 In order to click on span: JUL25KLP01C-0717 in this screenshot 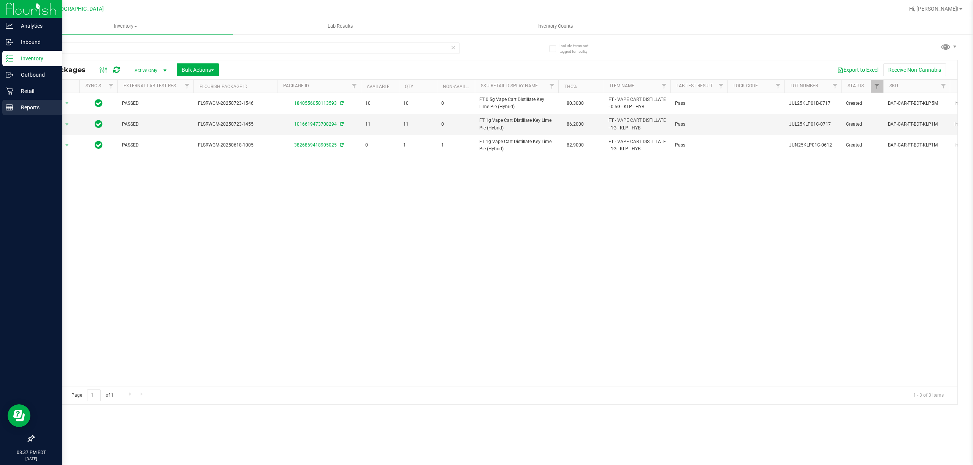, I will do `click(813, 124)`.